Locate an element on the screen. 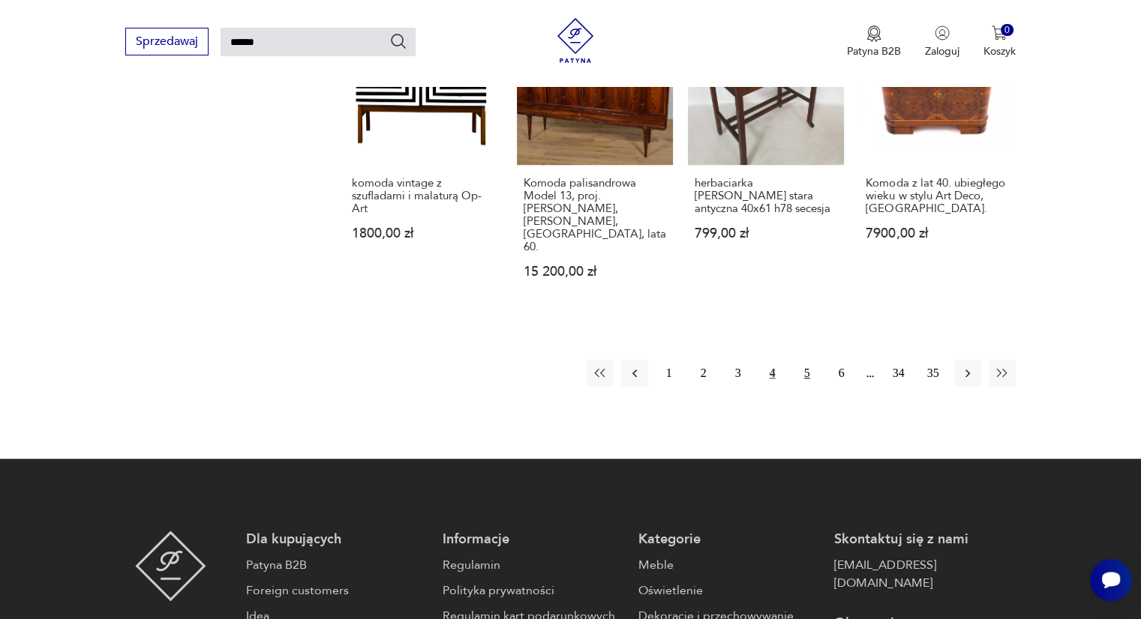 This screenshot has height=619, width=1141. img: Ikona medalu is located at coordinates (874, 34).